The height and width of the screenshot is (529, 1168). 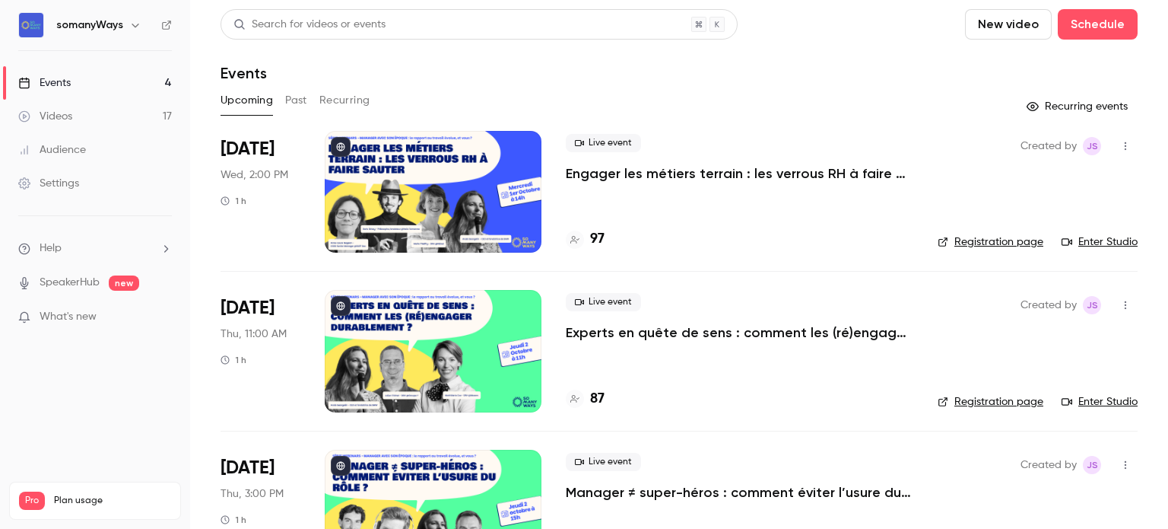 What do you see at coordinates (52, 150) in the screenshot?
I see `div: Audience` at bounding box center [52, 150].